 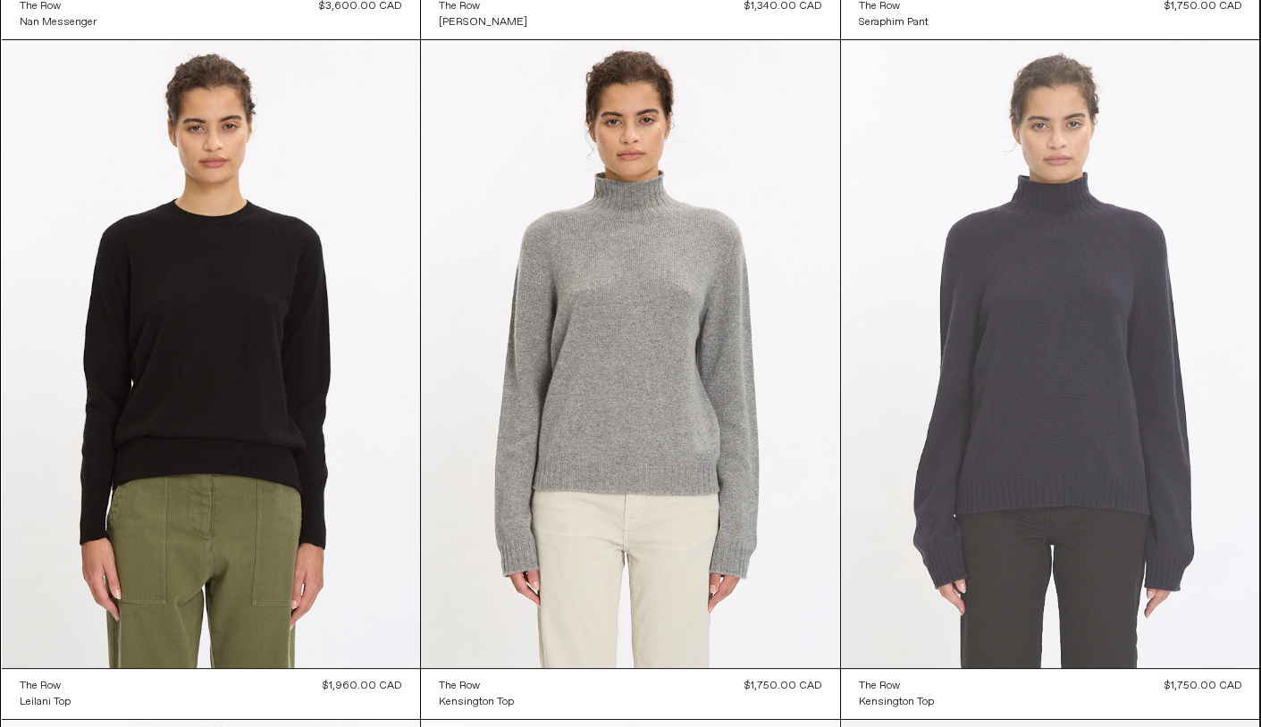 What do you see at coordinates (45, 702) in the screenshot?
I see `a: Leilani Top` at bounding box center [45, 702].